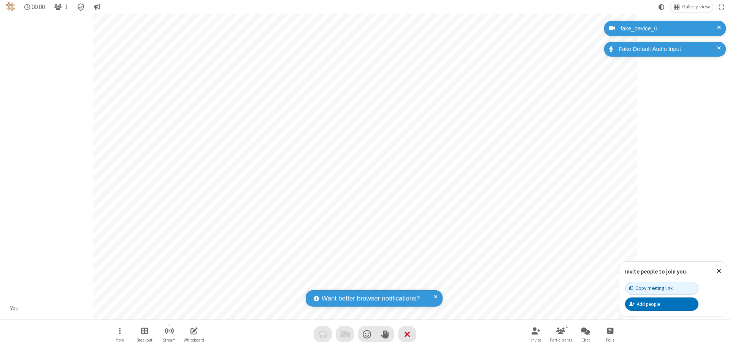 This screenshot has height=348, width=730. What do you see at coordinates (194, 334) in the screenshot?
I see `button: Open shared whiteboard` at bounding box center [194, 334].